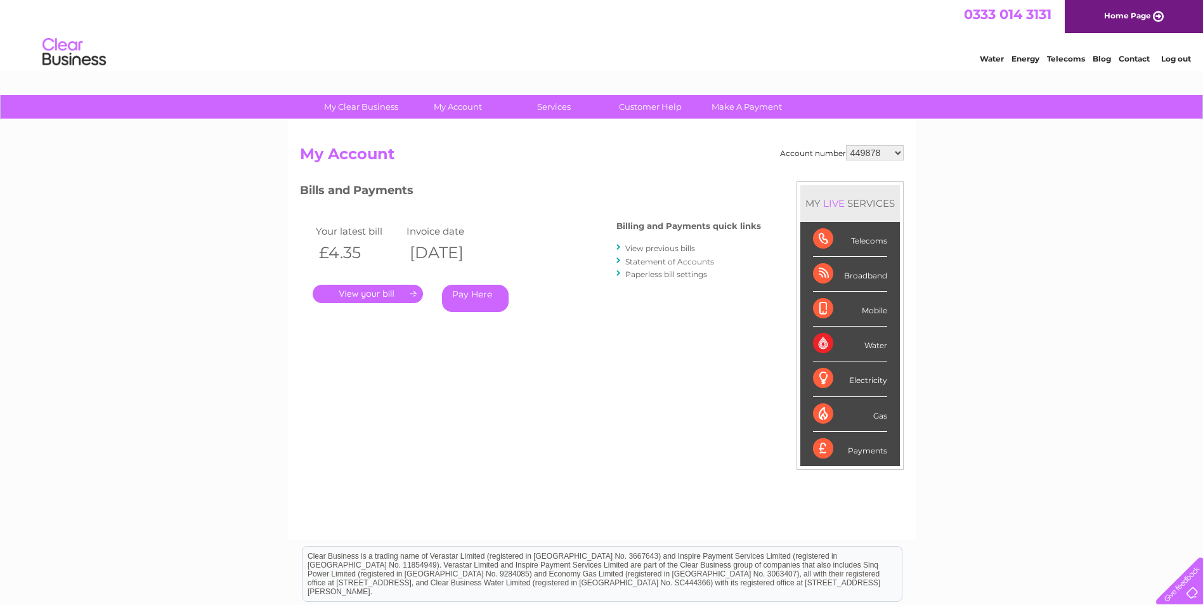 The image size is (1203, 605). Describe the element at coordinates (475, 298) in the screenshot. I see `a: Pay Here` at that location.